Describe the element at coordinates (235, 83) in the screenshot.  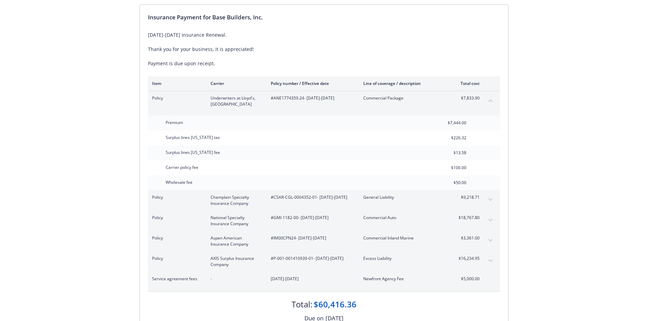
I see `div: Carrier` at that location.